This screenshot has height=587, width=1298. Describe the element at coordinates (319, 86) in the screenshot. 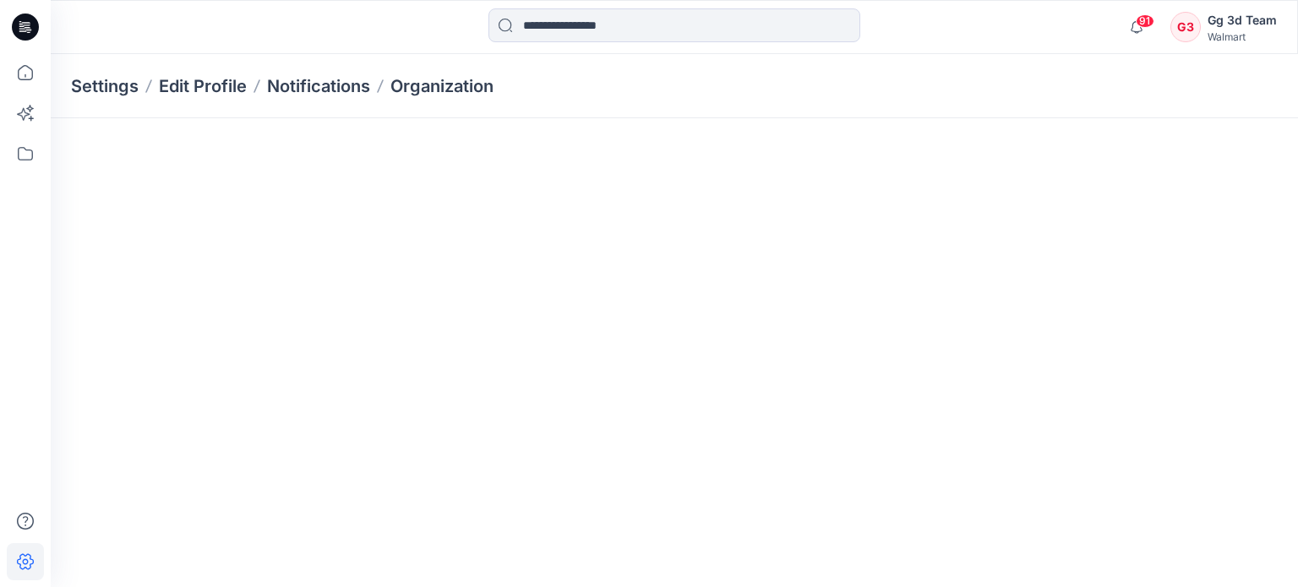

I see `p: Notifications` at that location.